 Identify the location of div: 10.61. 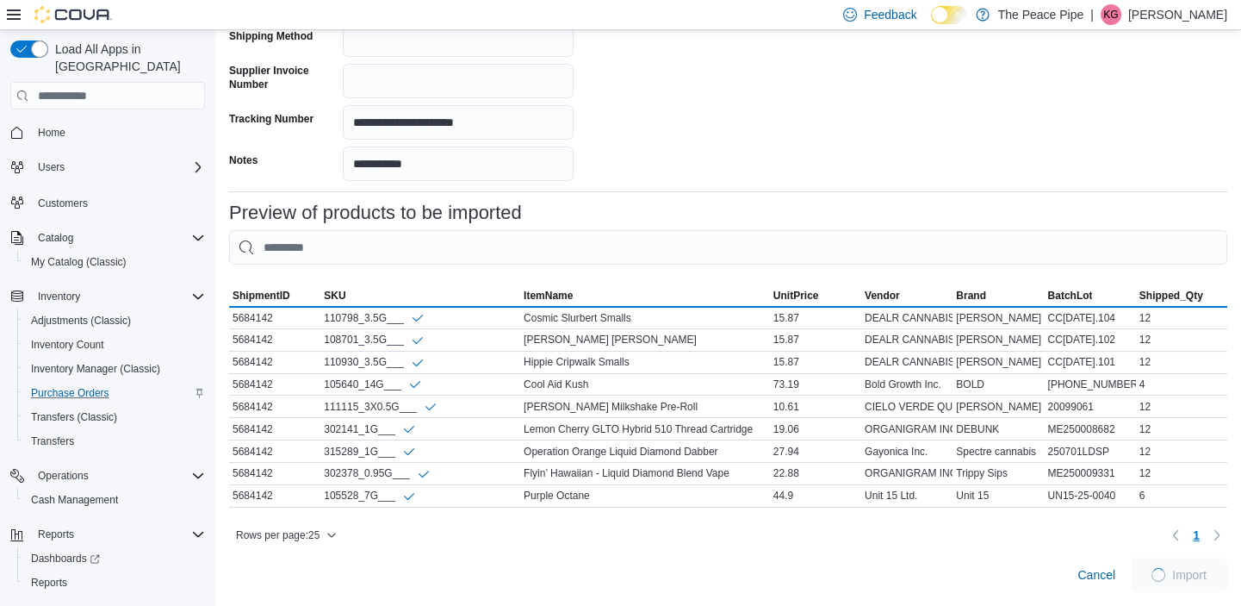
(816, 407).